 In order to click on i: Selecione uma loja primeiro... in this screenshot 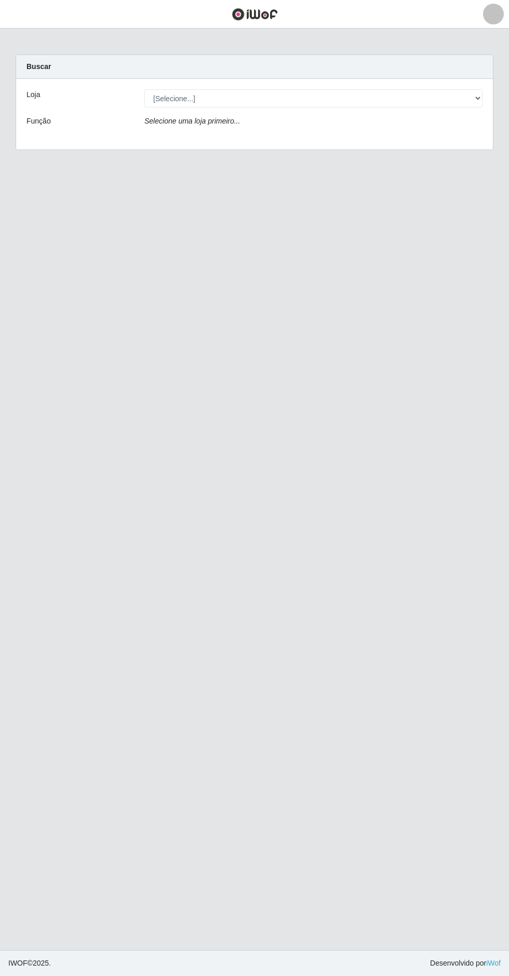, I will do `click(192, 121)`.